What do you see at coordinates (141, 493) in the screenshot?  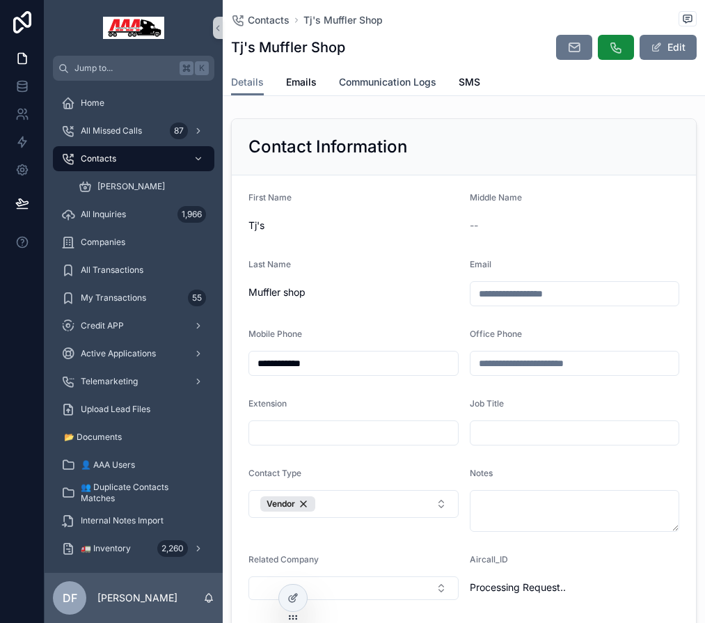 I see `span: 👥 Duplicate Contacts Matches` at bounding box center [141, 493].